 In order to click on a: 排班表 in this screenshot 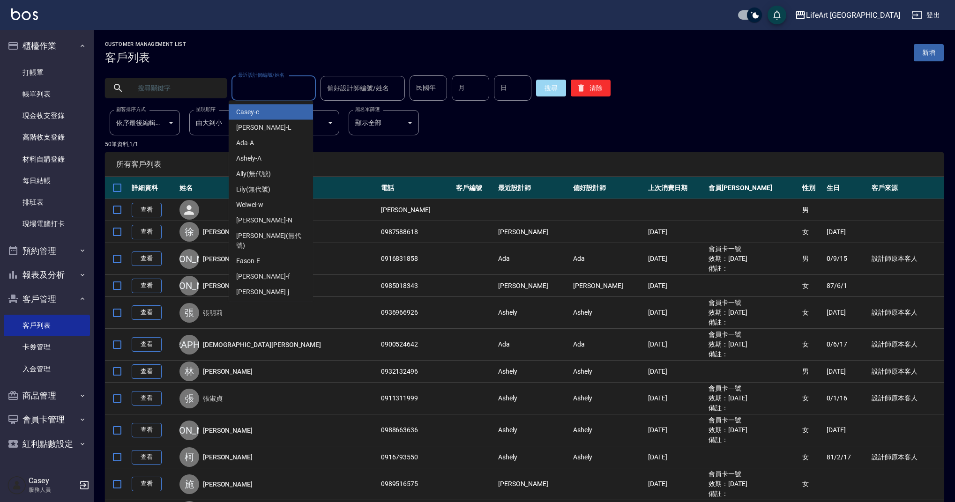, I will do `click(47, 202)`.